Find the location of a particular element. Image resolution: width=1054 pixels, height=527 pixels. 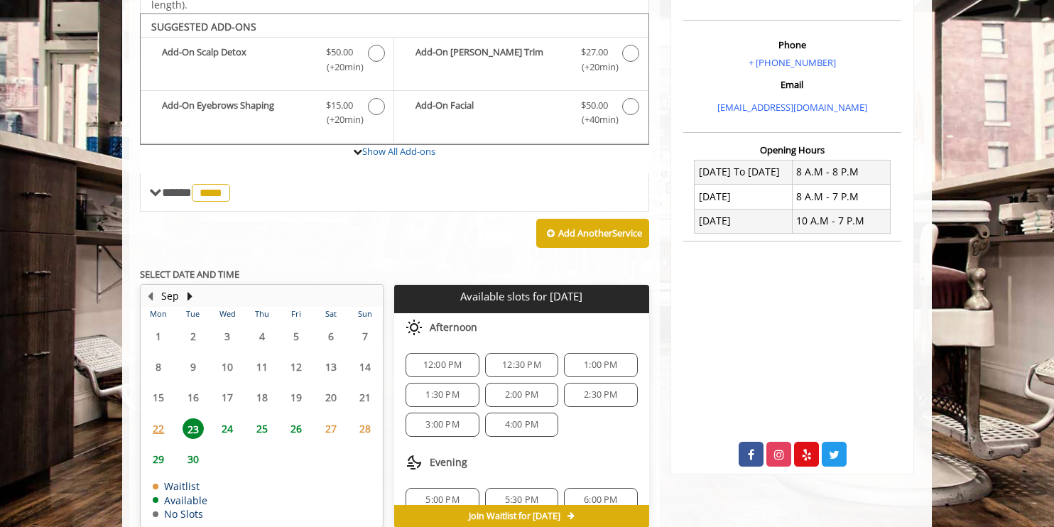

button: Previous Month is located at coordinates (150, 296).